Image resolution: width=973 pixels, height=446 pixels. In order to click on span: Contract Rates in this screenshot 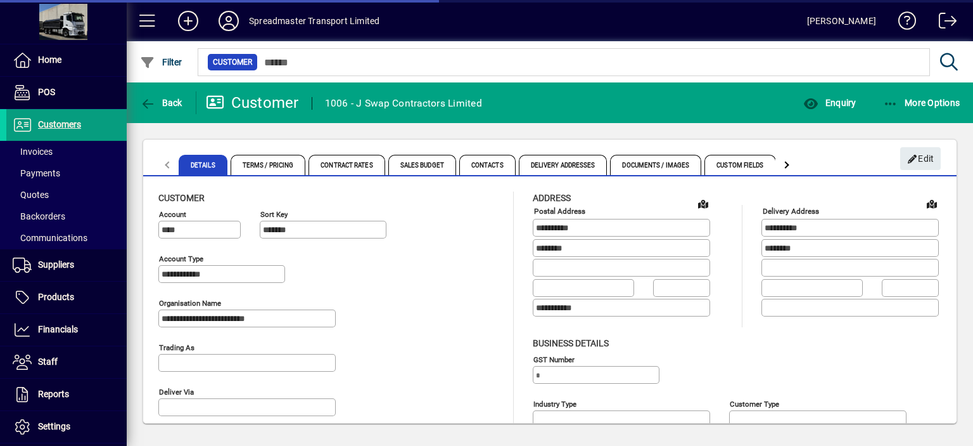, I will do `click(347, 165)`.